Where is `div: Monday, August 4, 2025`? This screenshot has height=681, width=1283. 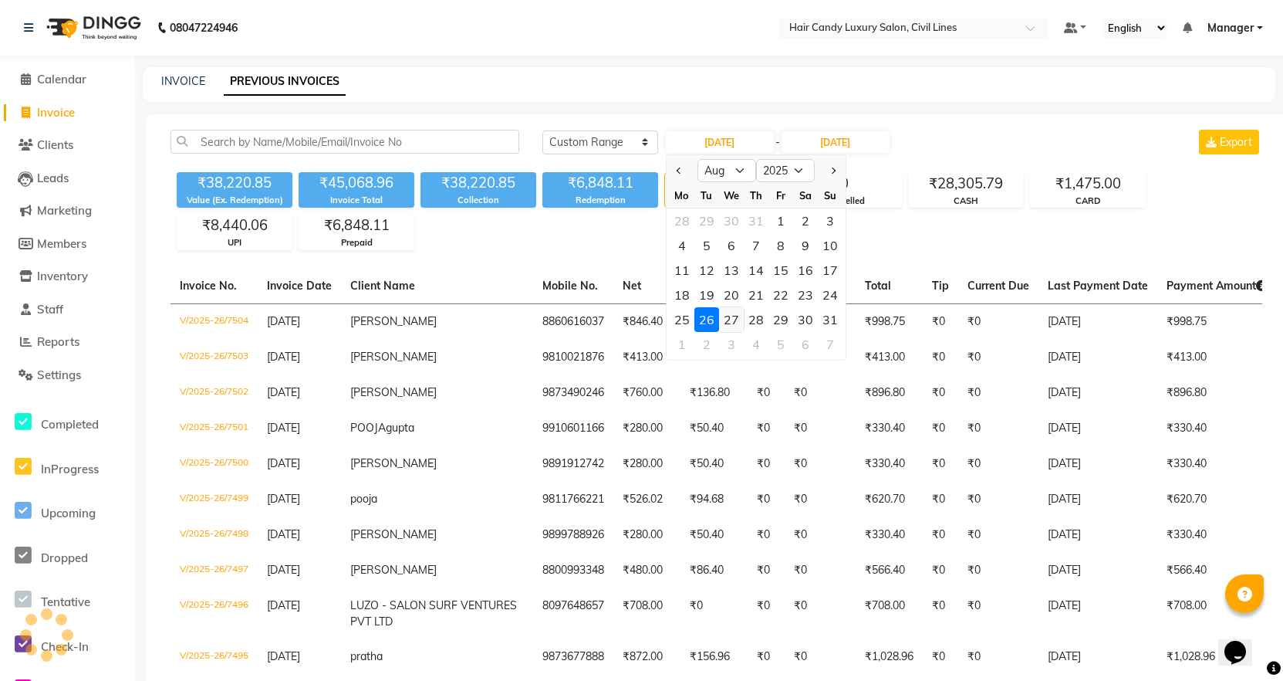
div: Monday, August 4, 2025 is located at coordinates (682, 245).